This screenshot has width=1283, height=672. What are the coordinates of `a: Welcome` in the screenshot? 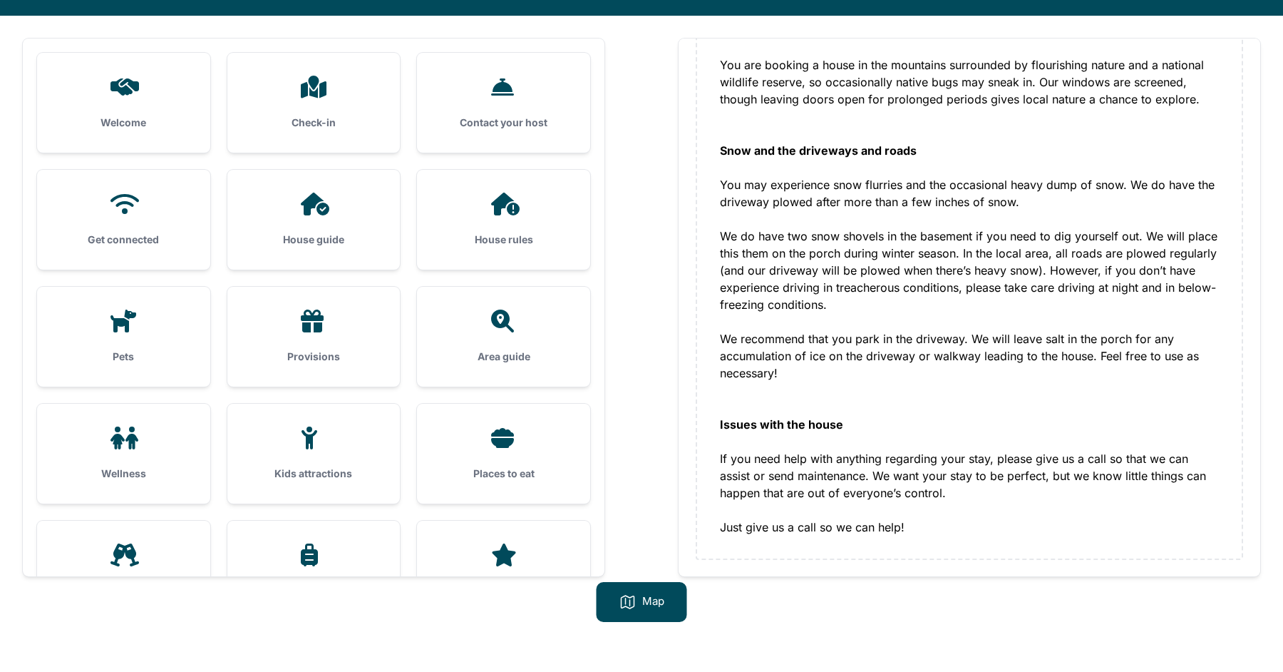 It's located at (123, 103).